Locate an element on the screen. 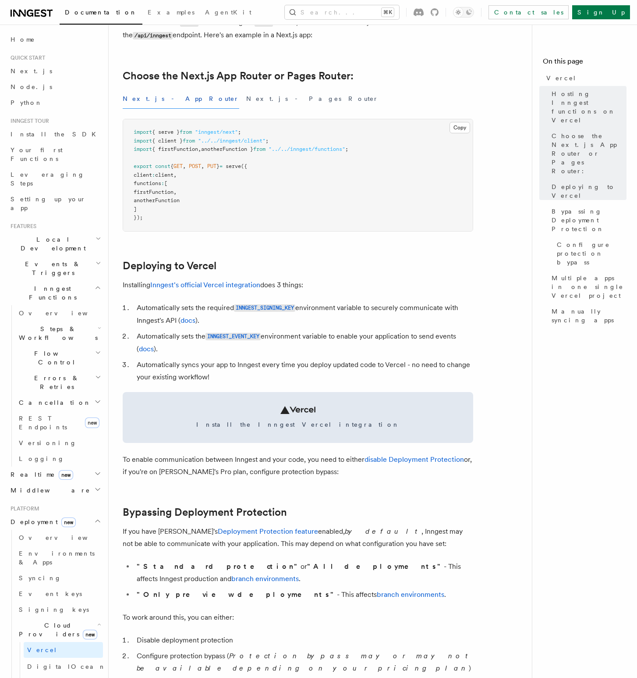 This screenshot has height=678, width=637. span: { client } is located at coordinates (167, 141).